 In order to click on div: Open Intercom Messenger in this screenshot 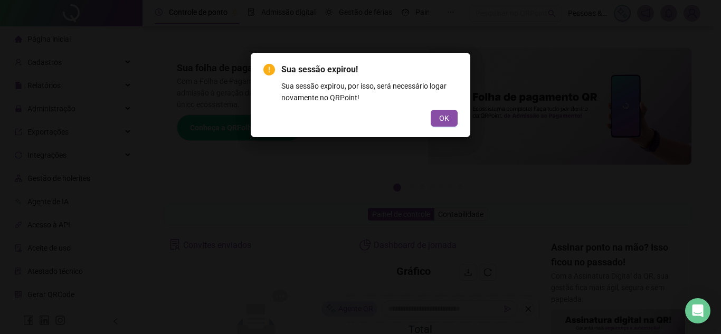, I will do `click(698, 311)`.